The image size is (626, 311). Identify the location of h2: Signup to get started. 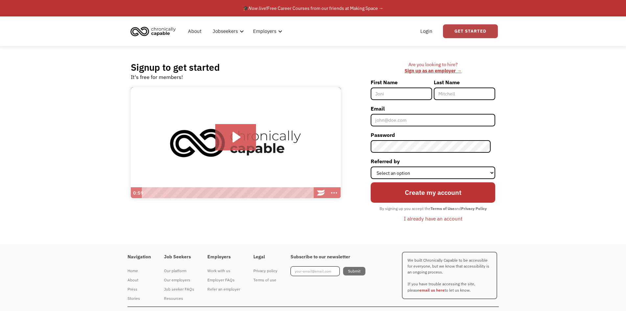
(175, 67).